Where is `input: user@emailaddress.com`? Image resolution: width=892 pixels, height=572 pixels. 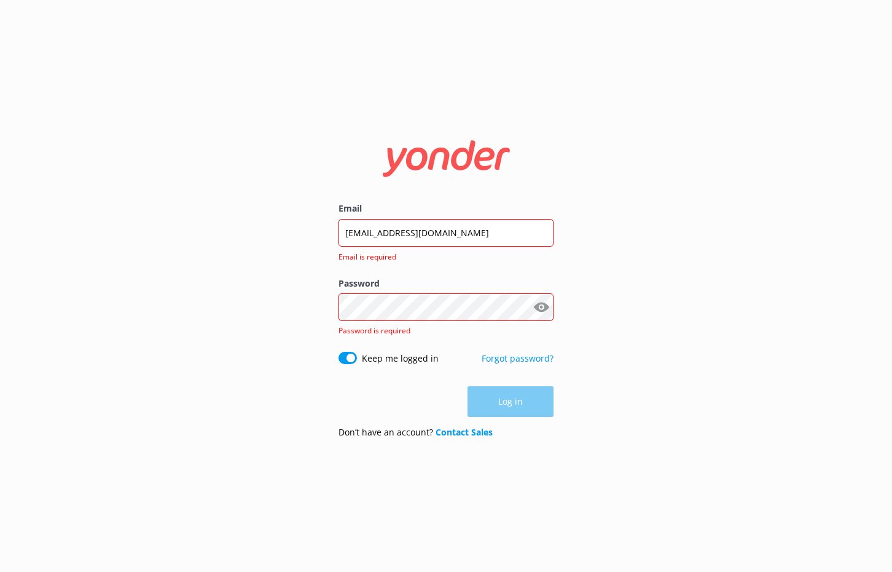
input: user@emailaddress.com is located at coordinates (446, 232).